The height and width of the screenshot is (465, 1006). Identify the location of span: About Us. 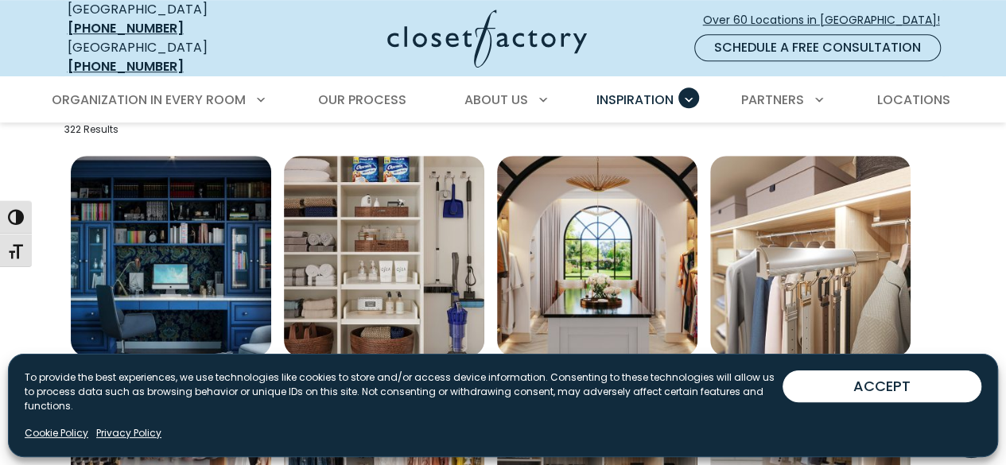
(496, 99).